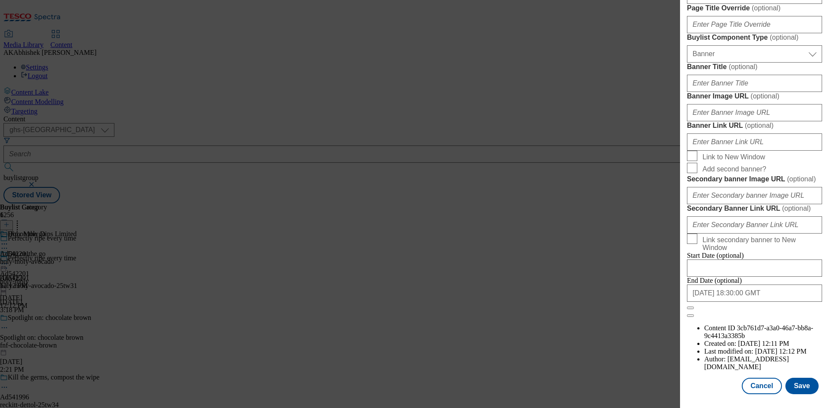  I want to click on input: Enter Secondary Banner Link URL, so click(755, 225).